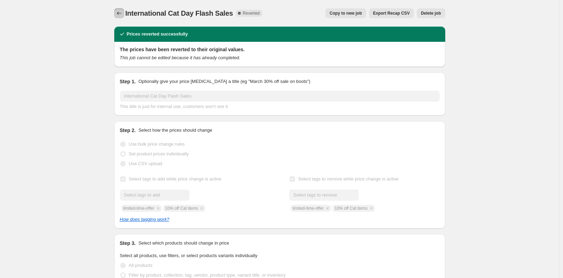  Describe the element at coordinates (174, 106) in the screenshot. I see `span: This title is just for internal use, customers won't see it` at that location.